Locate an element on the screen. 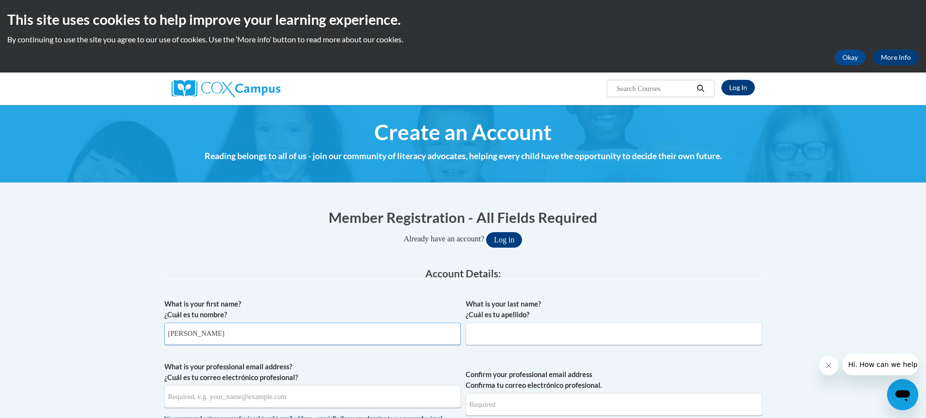  input: Required is located at coordinates (614, 404).